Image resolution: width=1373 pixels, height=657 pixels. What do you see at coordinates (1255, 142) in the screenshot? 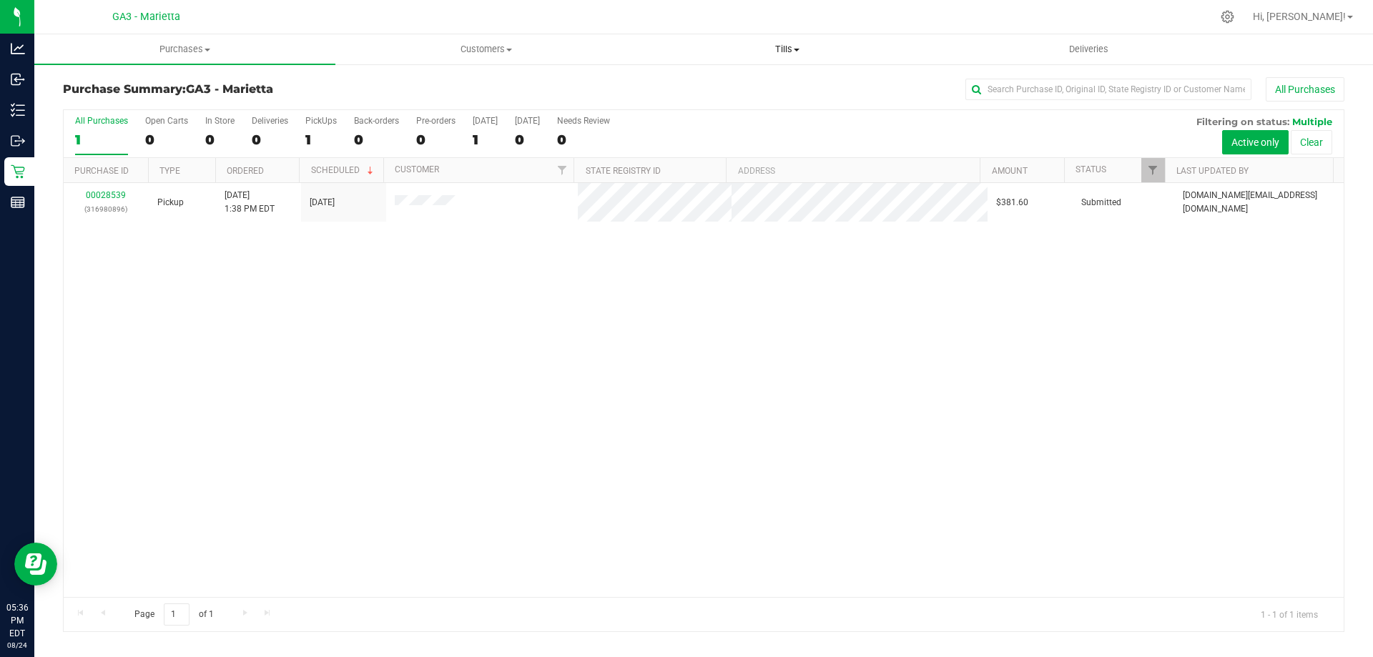
I see `button: Active only` at bounding box center [1255, 142].